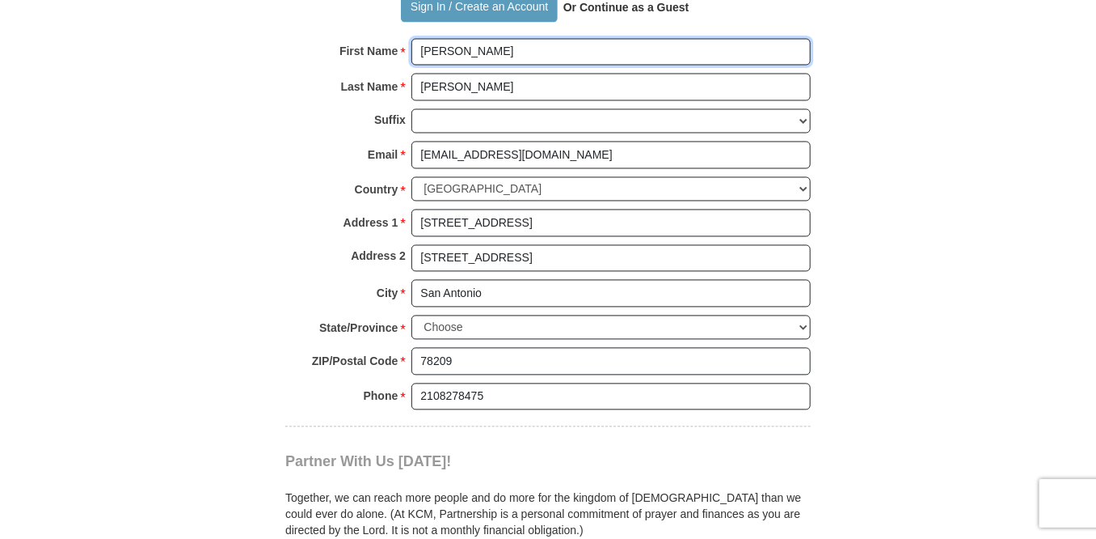  I want to click on strong: Phone, so click(381, 396).